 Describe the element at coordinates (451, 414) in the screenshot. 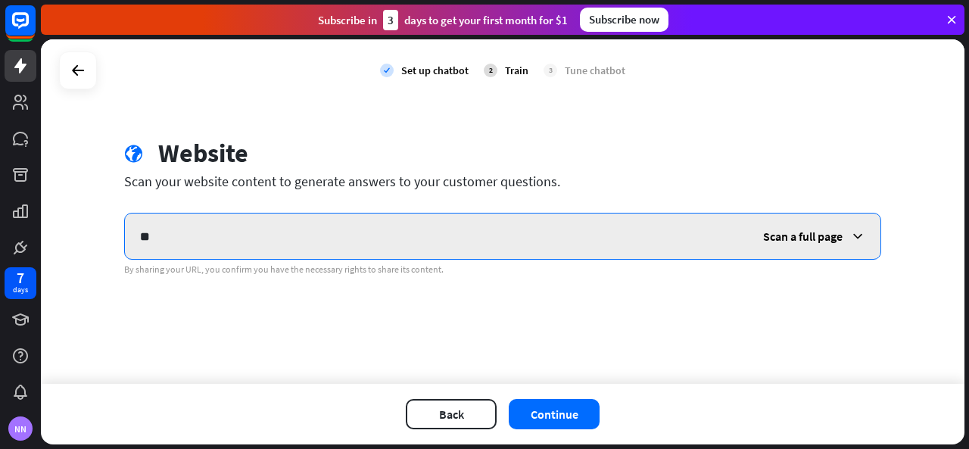

I see `button: Back` at that location.